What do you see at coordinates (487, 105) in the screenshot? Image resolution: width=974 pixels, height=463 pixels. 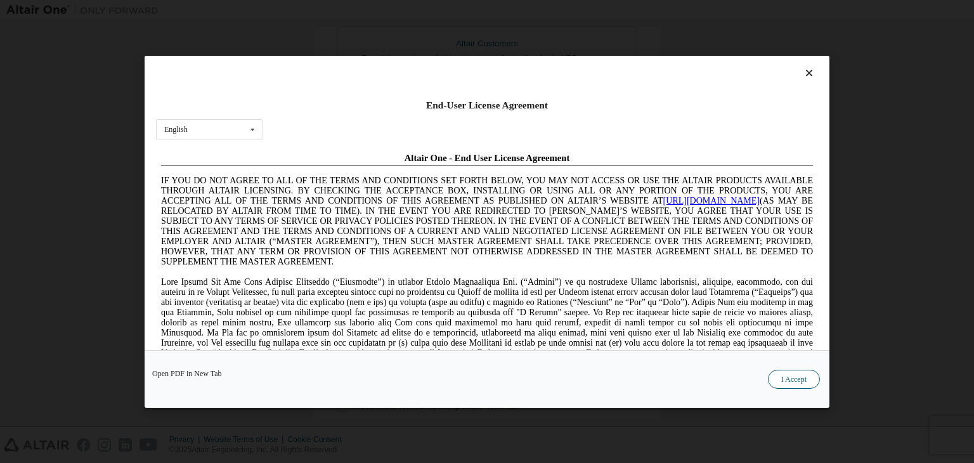 I see `div: End-User License Agreement` at bounding box center [487, 105].